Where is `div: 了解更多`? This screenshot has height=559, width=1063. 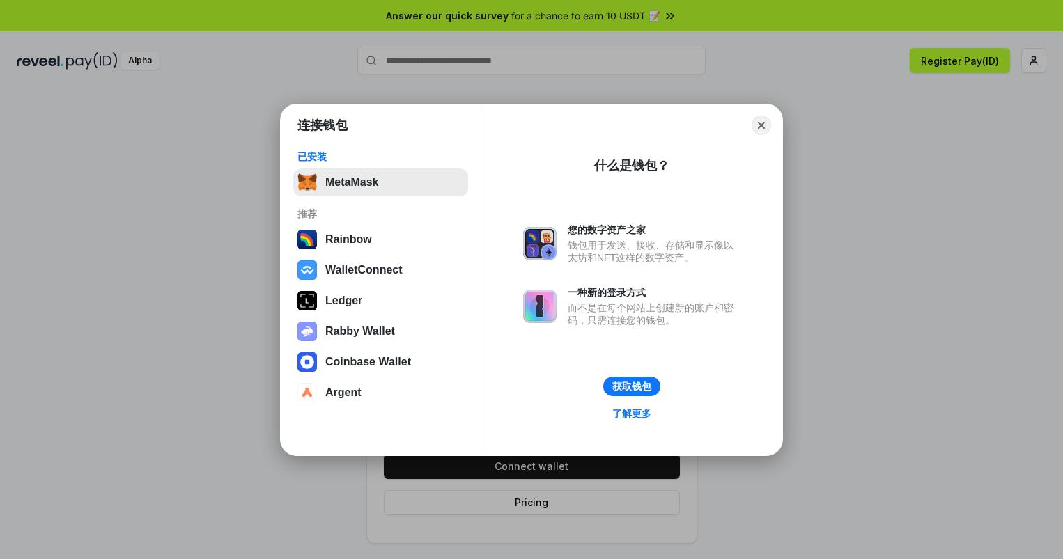 div: 了解更多 is located at coordinates (632, 414).